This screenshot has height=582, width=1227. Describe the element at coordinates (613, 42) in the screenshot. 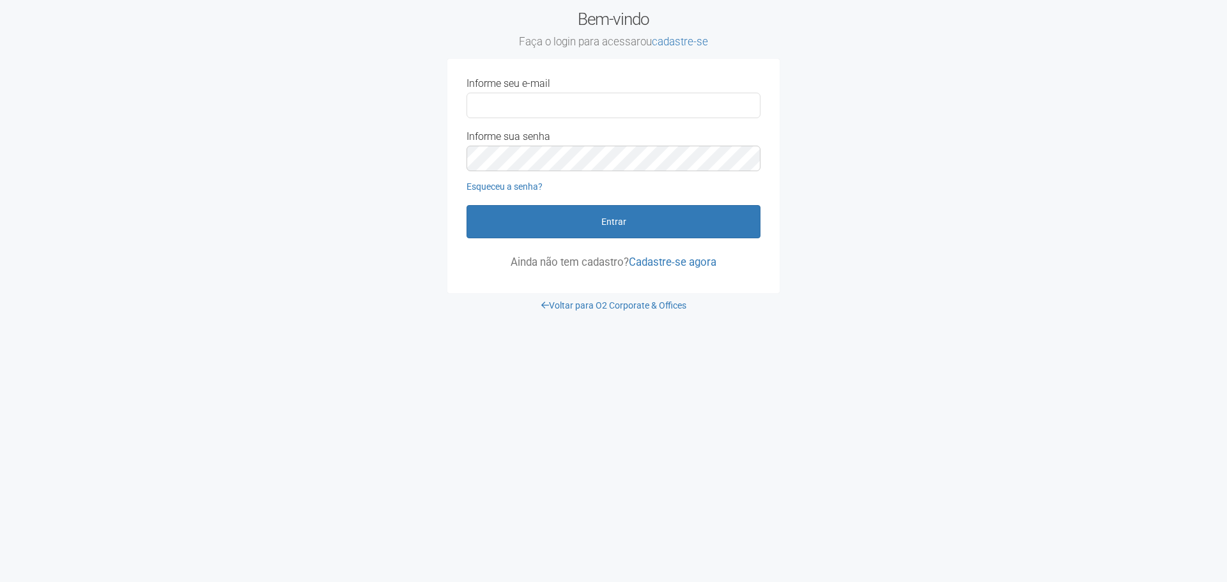

I see `small: Faça o login para acessar` at that location.